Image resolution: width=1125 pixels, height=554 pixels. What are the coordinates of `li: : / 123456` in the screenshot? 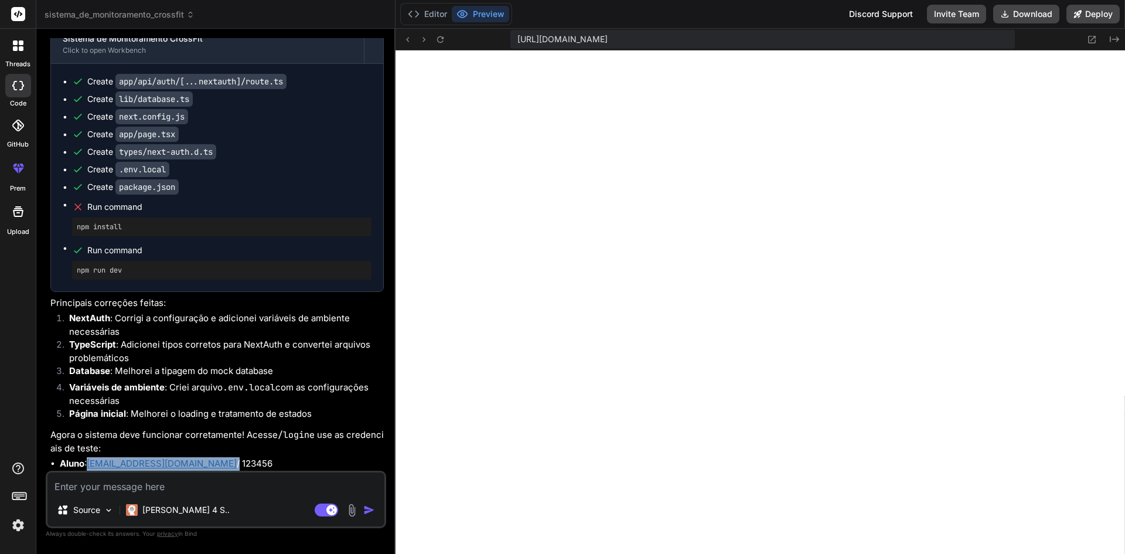 It's located at (221, 463).